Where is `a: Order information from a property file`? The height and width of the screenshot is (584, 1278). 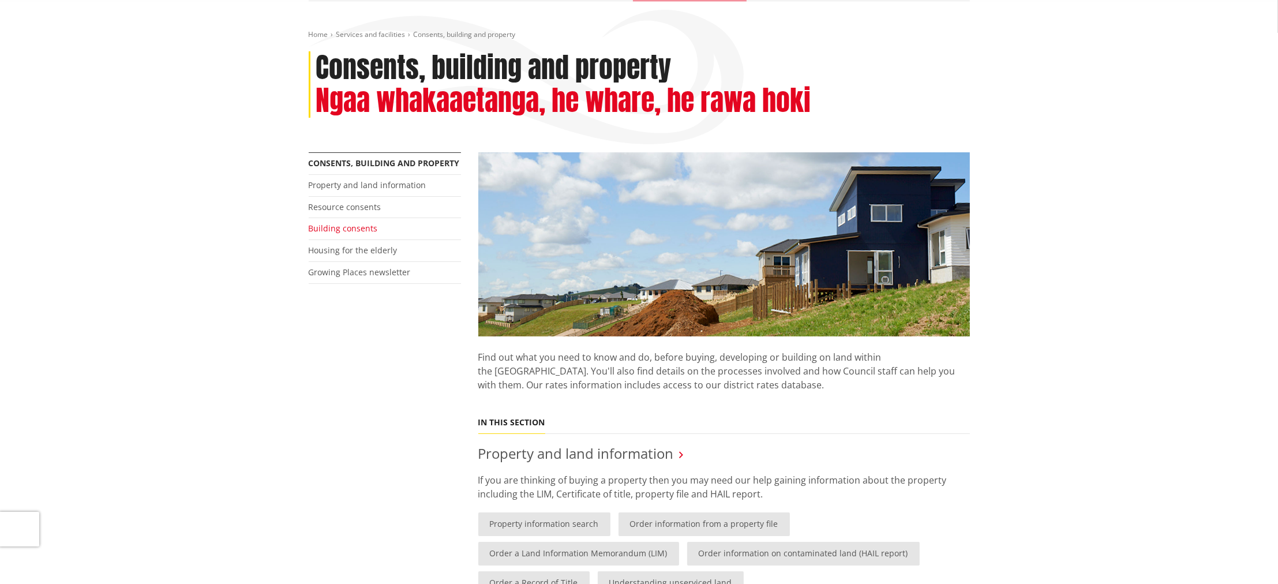
a: Order information from a property file is located at coordinates (704, 524).